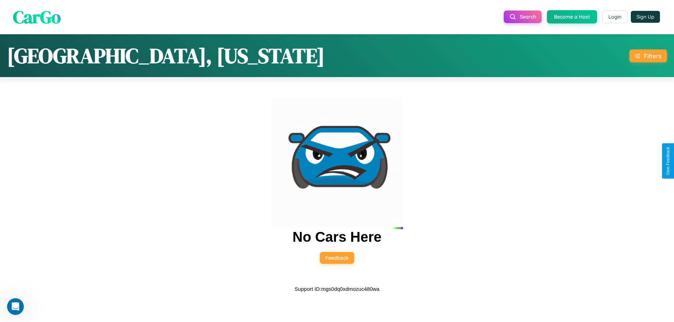 The image size is (674, 322). Describe the element at coordinates (614, 17) in the screenshot. I see `button: Login` at that location.